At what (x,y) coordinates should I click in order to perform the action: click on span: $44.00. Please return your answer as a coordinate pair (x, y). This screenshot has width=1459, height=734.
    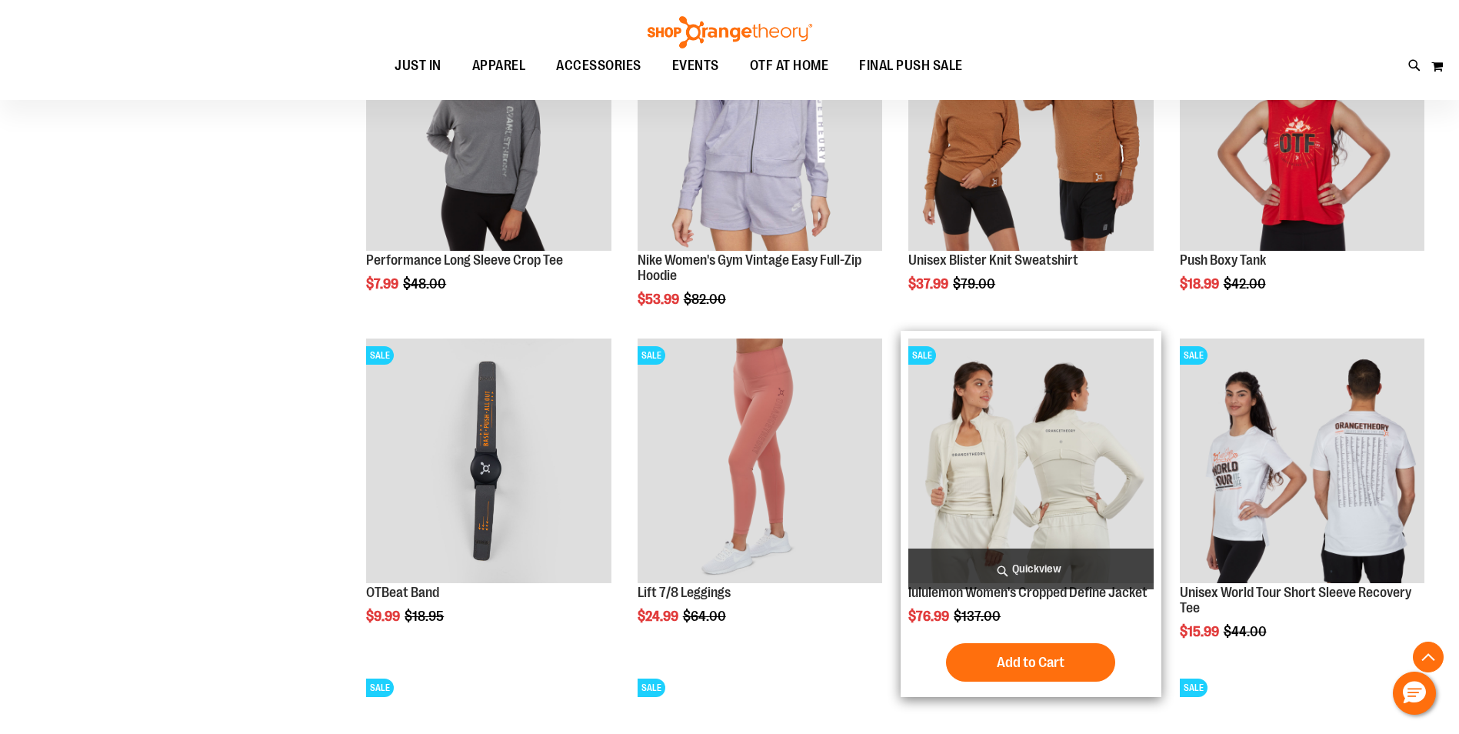
    Looking at the image, I should click on (1246, 631).